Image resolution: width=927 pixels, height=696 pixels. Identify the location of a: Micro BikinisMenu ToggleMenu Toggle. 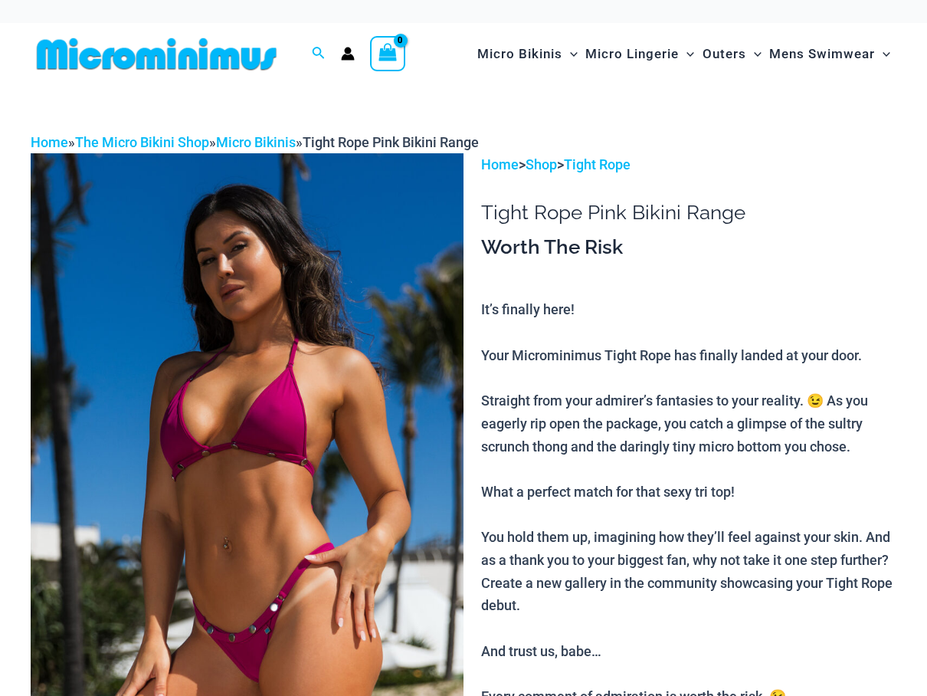
(527, 54).